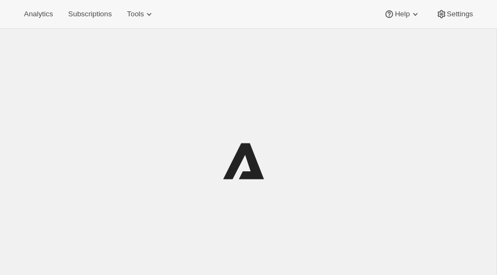  What do you see at coordinates (90, 14) in the screenshot?
I see `button: Subscriptions` at bounding box center [90, 14].